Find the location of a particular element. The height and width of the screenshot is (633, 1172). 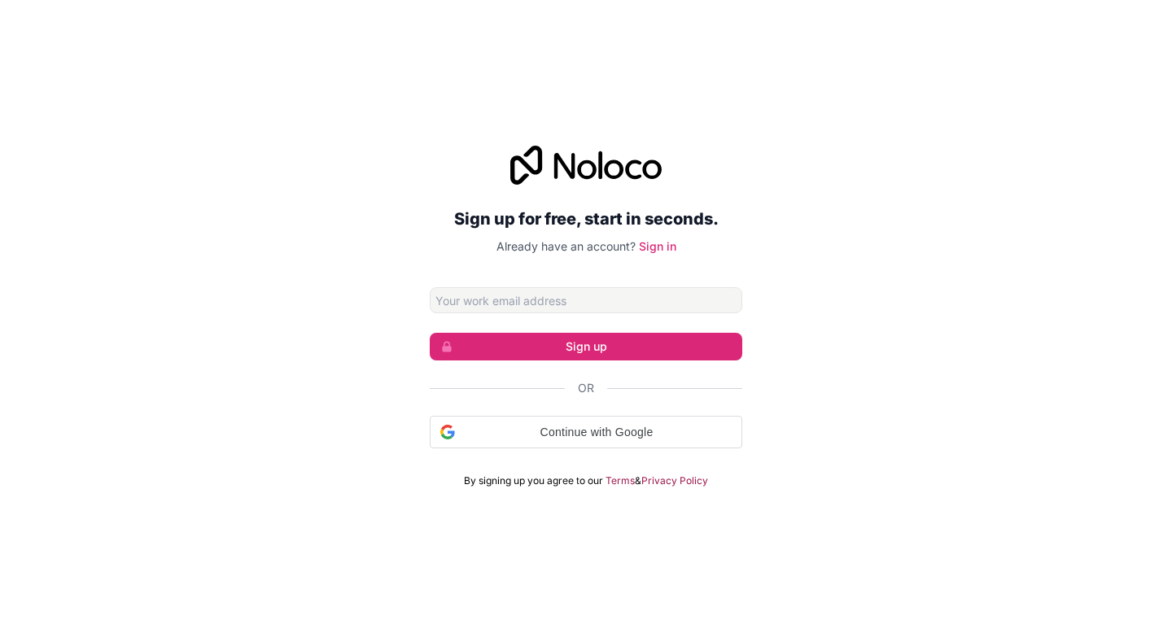

a: Terms is located at coordinates (620, 481).